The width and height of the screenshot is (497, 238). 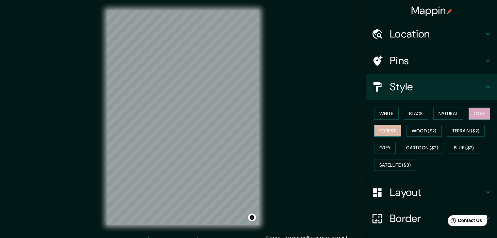 I want to click on h4: Style, so click(x=437, y=87).